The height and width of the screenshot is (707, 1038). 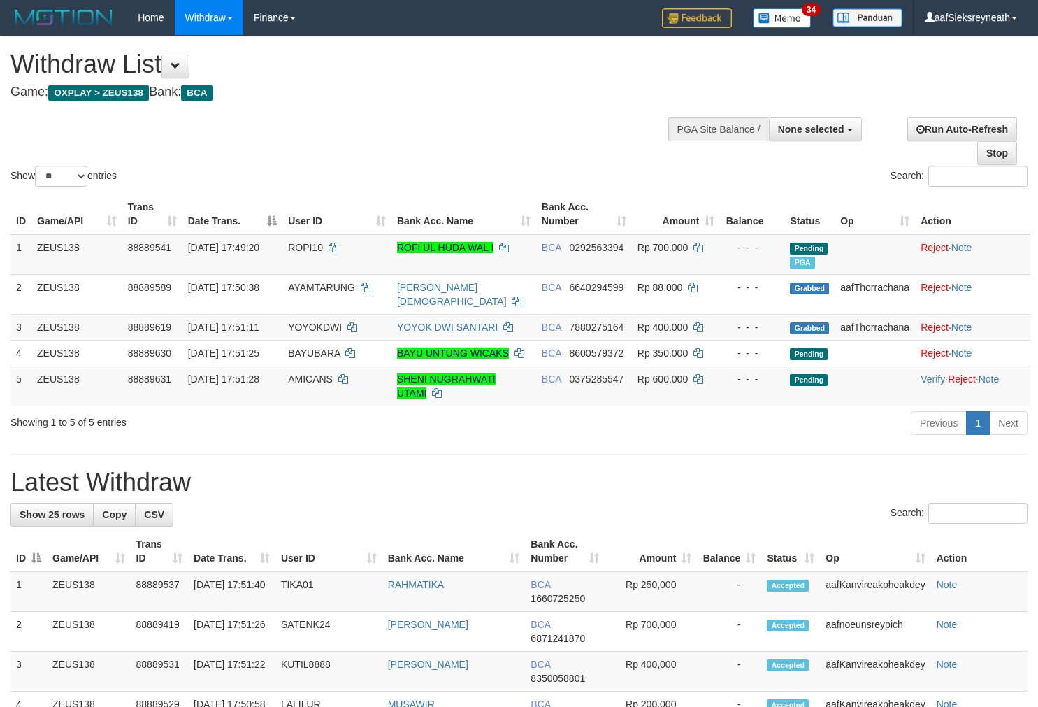 I want to click on th: Status: activate to sort column ascending, so click(x=790, y=551).